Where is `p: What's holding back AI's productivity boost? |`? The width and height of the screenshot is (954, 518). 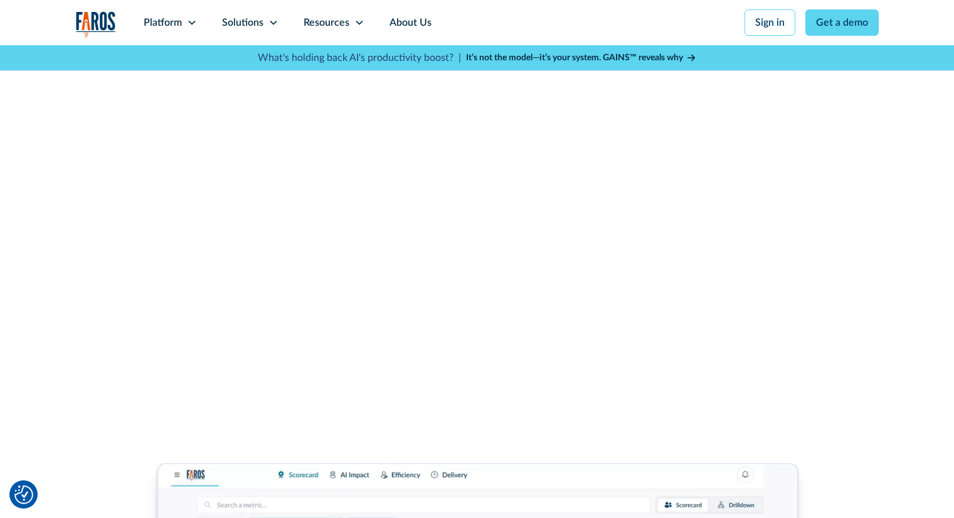 p: What's holding back AI's productivity boost? | is located at coordinates (359, 58).